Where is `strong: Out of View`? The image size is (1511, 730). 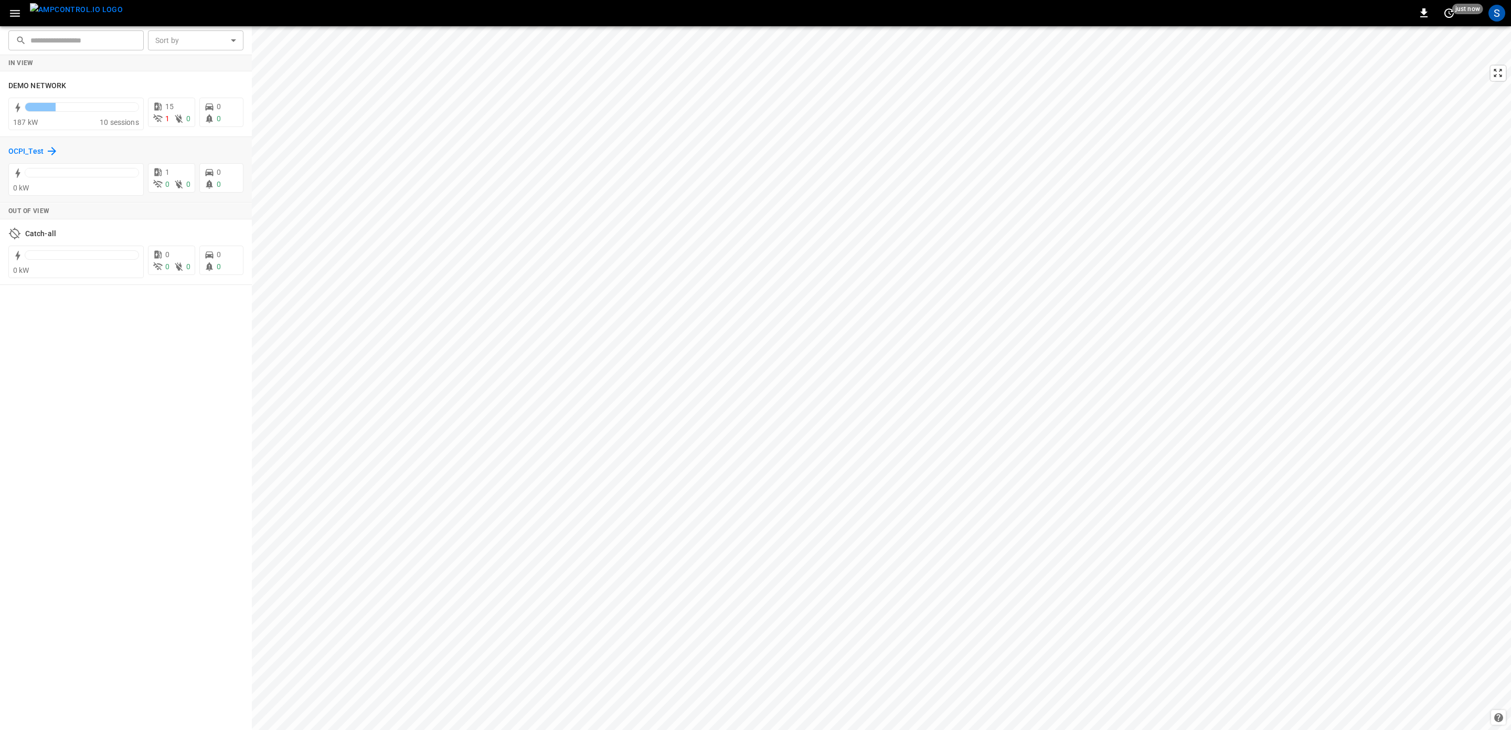
strong: Out of View is located at coordinates (29, 211).